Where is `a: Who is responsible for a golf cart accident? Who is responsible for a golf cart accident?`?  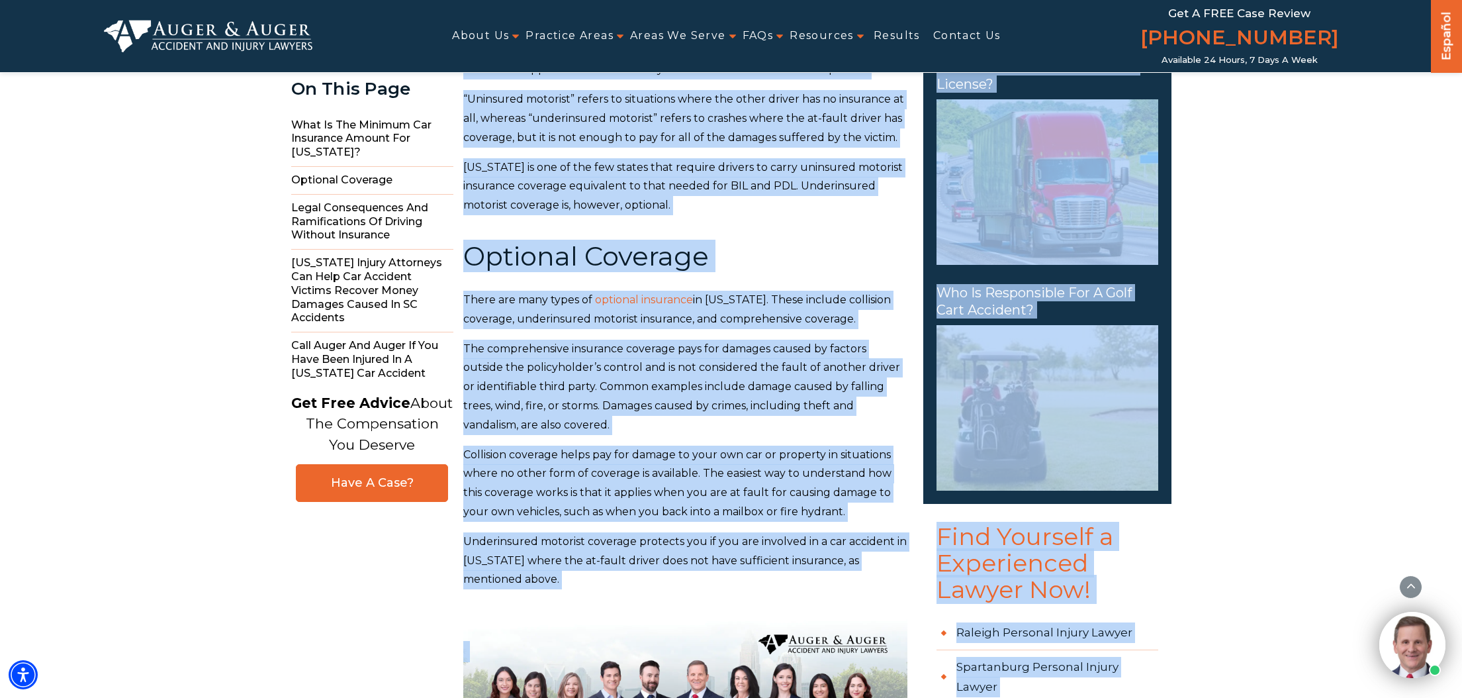
a: Who is responsible for a golf cart accident? Who is responsible for a golf cart accident? is located at coordinates (1047, 387).